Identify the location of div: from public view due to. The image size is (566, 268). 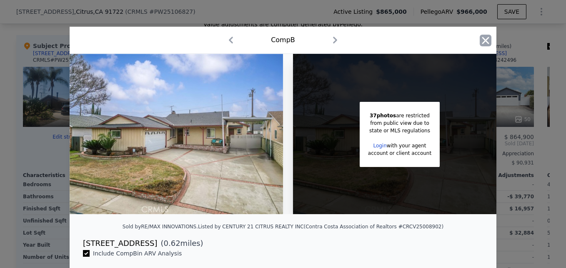
(400, 123).